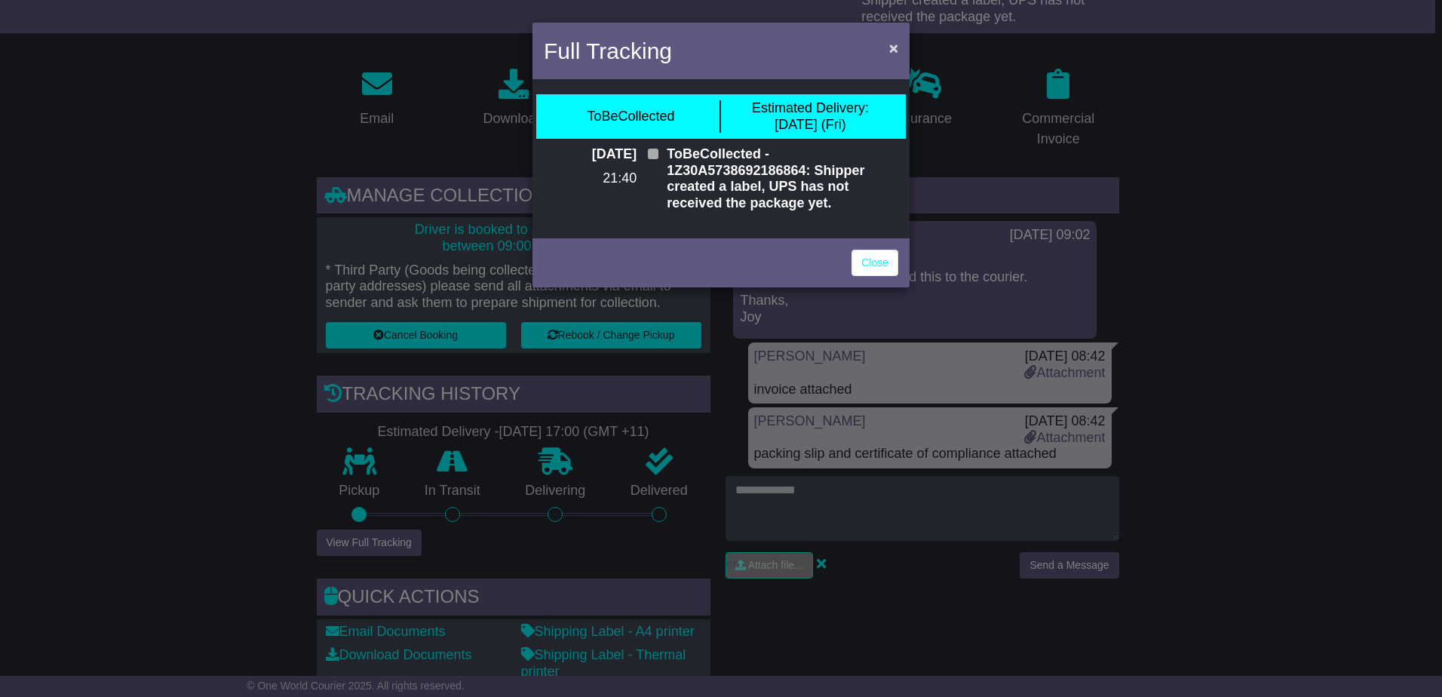 This screenshot has width=1442, height=697. I want to click on button: Close, so click(894, 48).